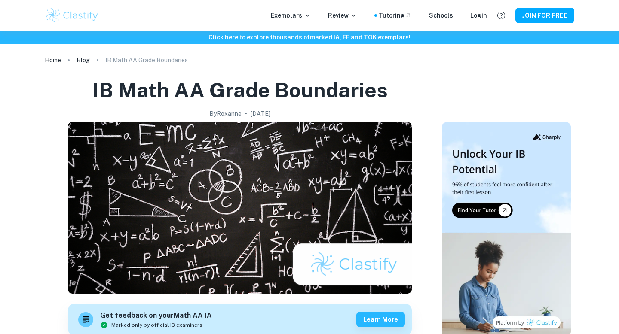 The width and height of the screenshot is (619, 334). What do you see at coordinates (157, 325) in the screenshot?
I see `span: Marked only by official IB examiners` at bounding box center [157, 325].